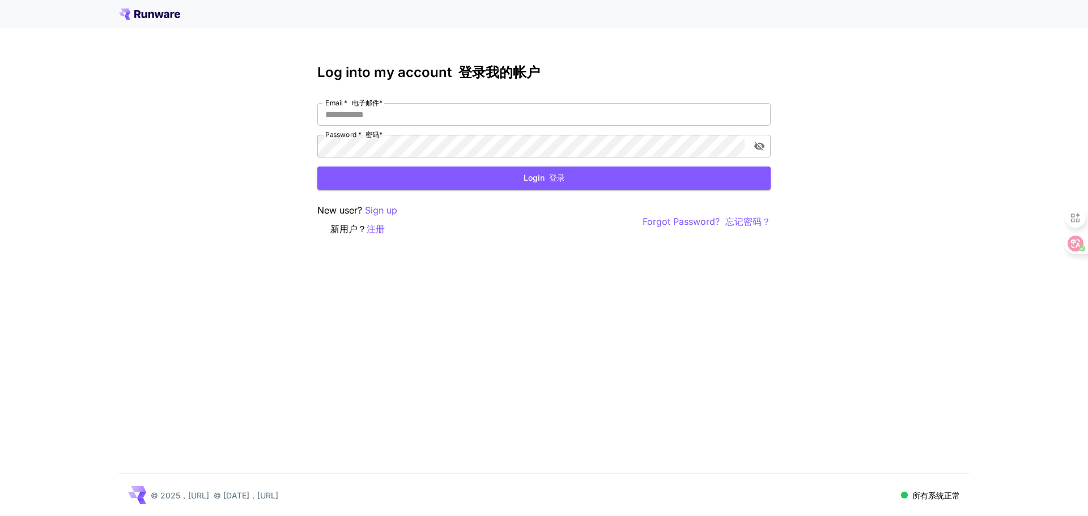  What do you see at coordinates (381, 210) in the screenshot?
I see `p: Sign up` at bounding box center [381, 210].